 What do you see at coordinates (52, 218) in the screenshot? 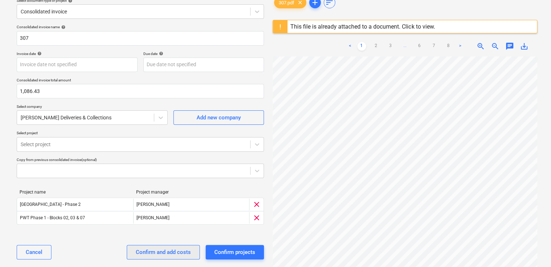
I see `div: PWT Phase 1 - Blocks 02, 03 & 07` at bounding box center [52, 218].